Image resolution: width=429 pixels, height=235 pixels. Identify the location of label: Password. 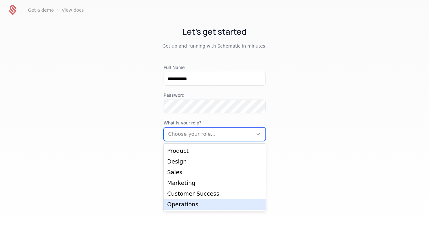
(215, 95).